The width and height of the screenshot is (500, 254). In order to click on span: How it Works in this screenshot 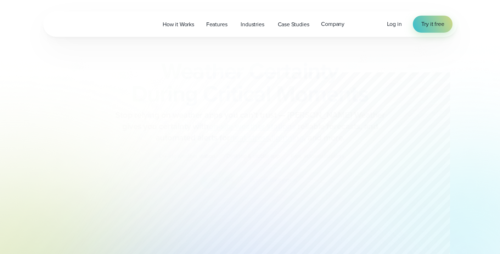, I will do `click(178, 24)`.